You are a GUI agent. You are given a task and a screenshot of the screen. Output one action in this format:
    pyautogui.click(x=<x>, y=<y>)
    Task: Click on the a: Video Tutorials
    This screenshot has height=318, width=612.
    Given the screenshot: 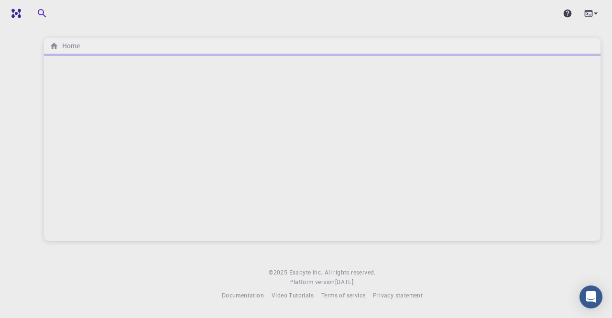 What is the action you would take?
    pyautogui.click(x=292, y=295)
    